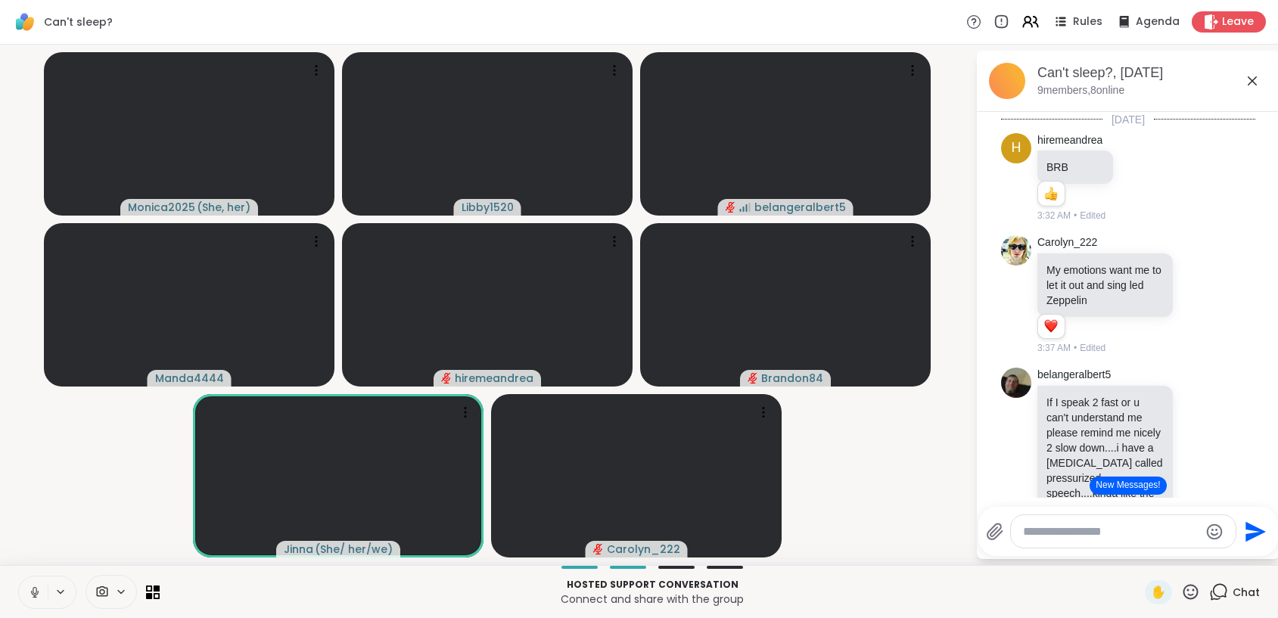 This screenshot has height=618, width=1278. What do you see at coordinates (1238, 22) in the screenshot?
I see `span: Leave` at bounding box center [1238, 22].